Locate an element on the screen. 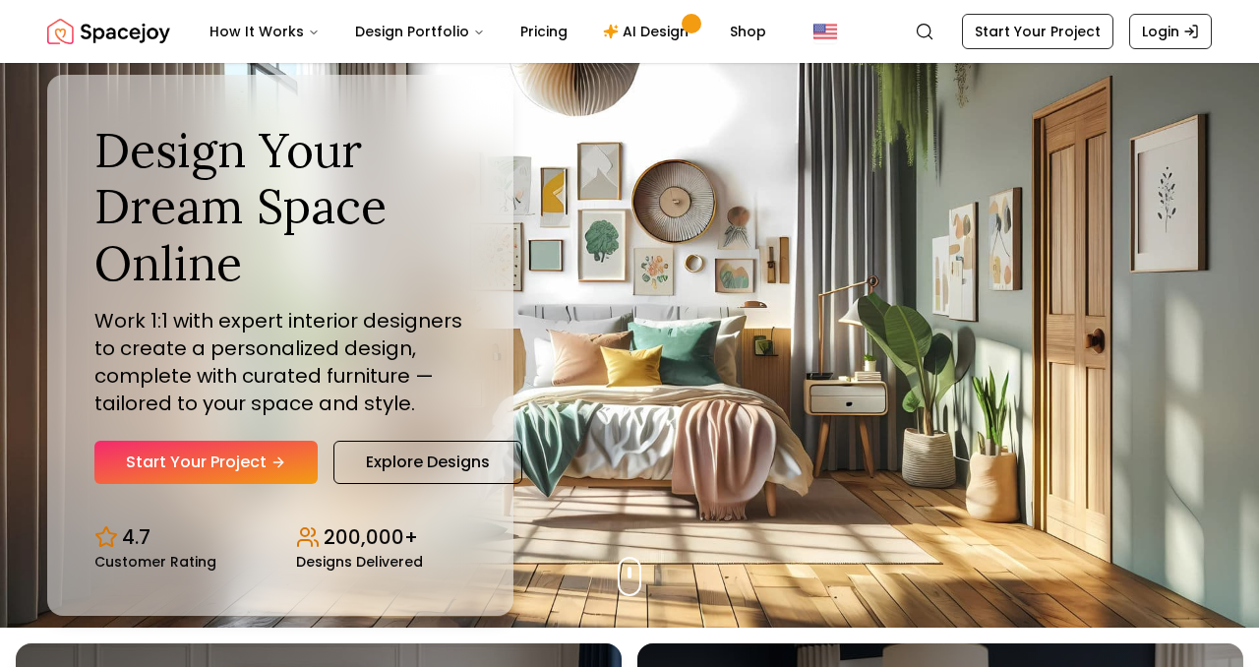 The image size is (1259, 667). img: United States is located at coordinates (825, 31).